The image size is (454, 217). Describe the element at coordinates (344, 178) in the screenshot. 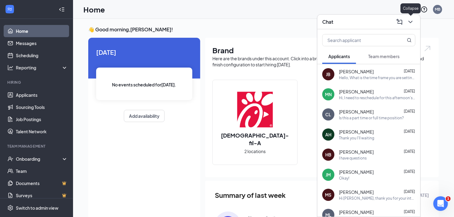

I see `div: Okay!` at that location.